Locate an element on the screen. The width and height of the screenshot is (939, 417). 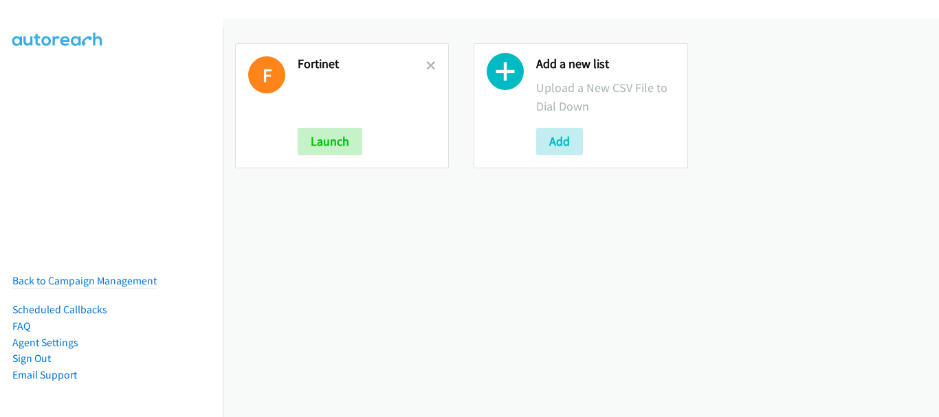
a: Agent Settings is located at coordinates (45, 342).